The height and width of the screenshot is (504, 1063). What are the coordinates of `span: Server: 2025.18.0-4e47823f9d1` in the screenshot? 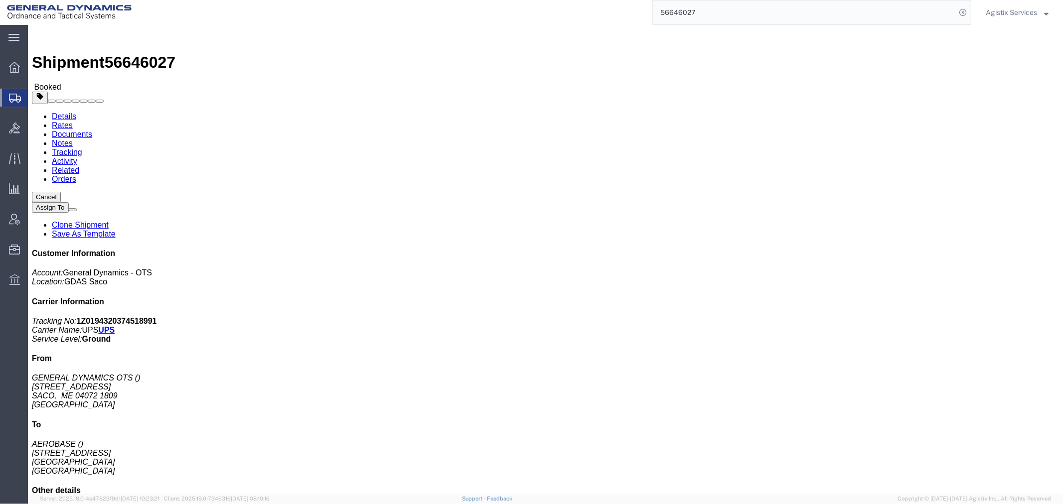 It's located at (100, 499).